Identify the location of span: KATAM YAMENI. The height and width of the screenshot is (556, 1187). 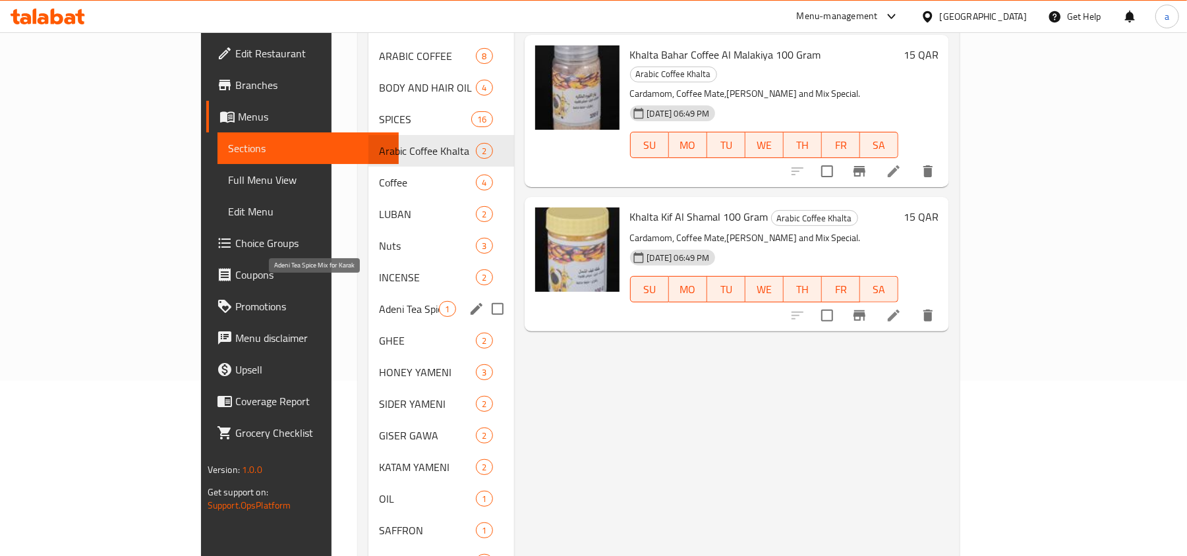
(427, 467).